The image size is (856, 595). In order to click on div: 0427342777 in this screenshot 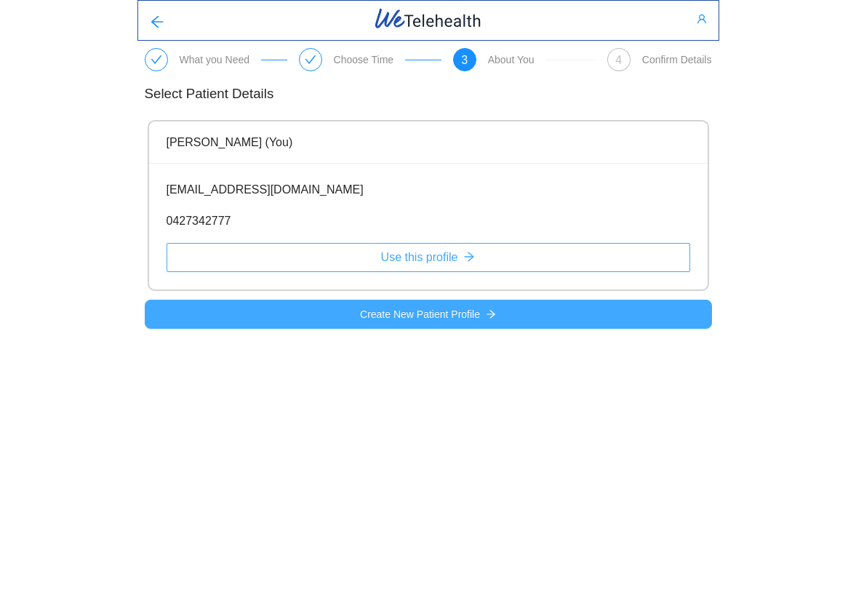, I will do `click(428, 220)`.